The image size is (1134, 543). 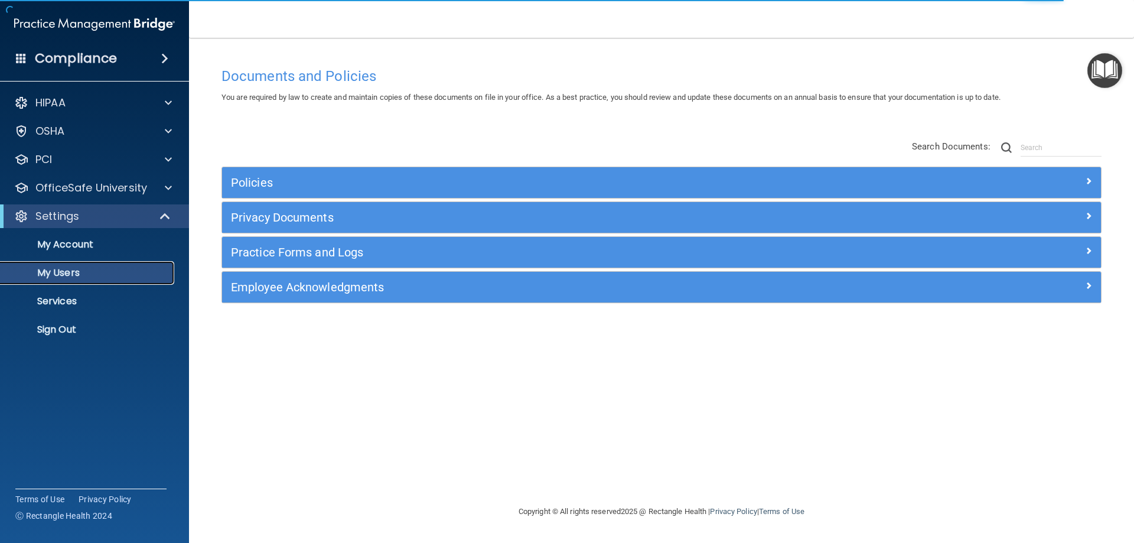 What do you see at coordinates (93, 131) in the screenshot?
I see `a: OSHA` at bounding box center [93, 131].